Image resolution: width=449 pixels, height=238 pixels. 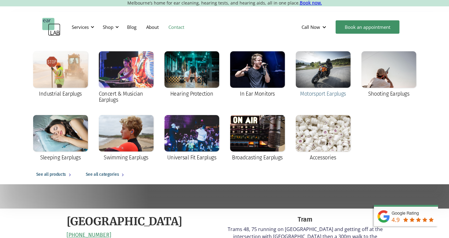 I want to click on a: Contact, so click(x=176, y=27).